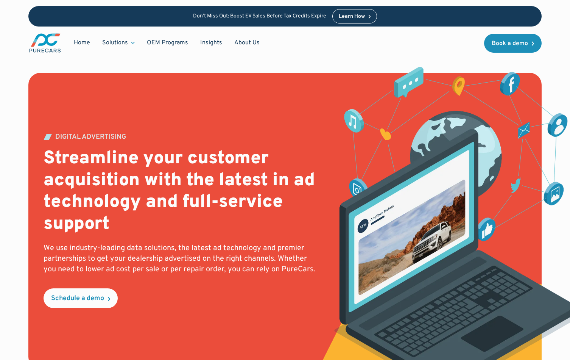 The image size is (570, 360). I want to click on p: We use industry-leading data solutions, the latest ad technology and premier partnerships to get ..., so click(181, 259).